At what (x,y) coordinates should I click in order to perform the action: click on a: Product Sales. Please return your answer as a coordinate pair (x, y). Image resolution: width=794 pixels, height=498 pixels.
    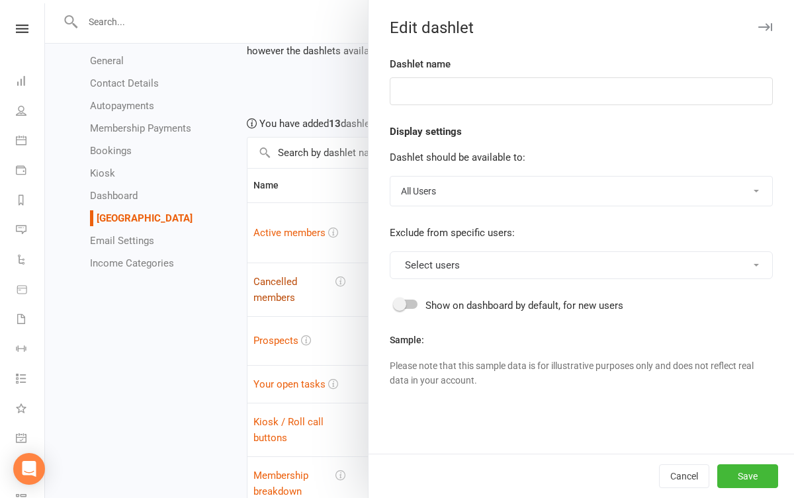
    Looking at the image, I should click on (30, 290).